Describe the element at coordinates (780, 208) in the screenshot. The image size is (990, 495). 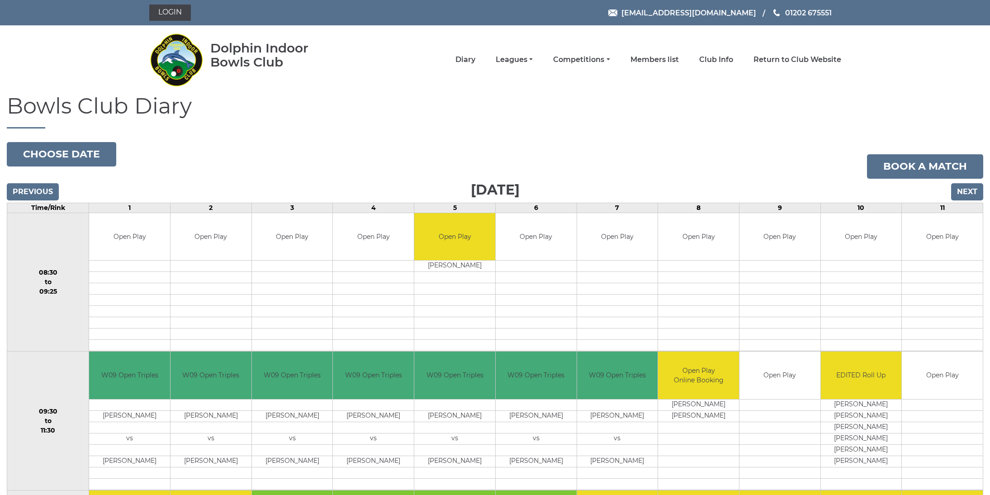
I see `td: 9` at that location.